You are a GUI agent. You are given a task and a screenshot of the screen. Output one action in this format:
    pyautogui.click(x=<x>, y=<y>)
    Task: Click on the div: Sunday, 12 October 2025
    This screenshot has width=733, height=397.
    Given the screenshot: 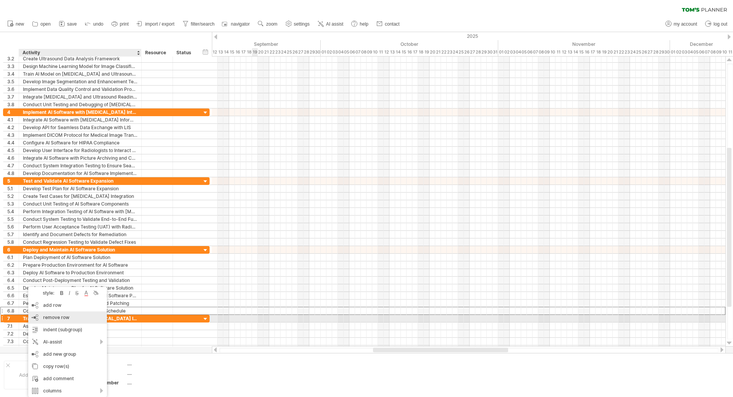 What is the action you would take?
    pyautogui.click(x=386, y=52)
    